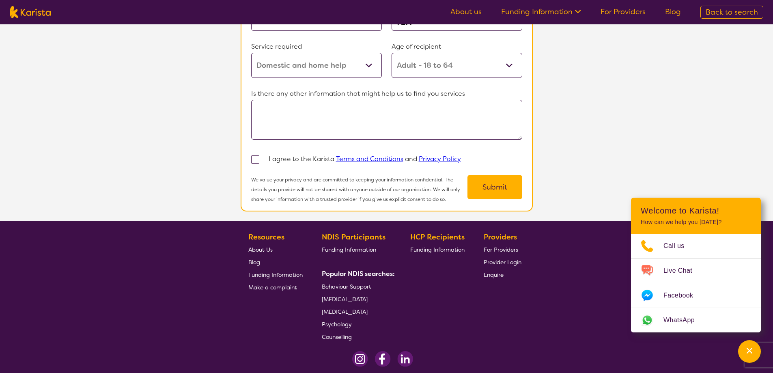  I want to click on h2: Welcome to Karista!, so click(696, 211).